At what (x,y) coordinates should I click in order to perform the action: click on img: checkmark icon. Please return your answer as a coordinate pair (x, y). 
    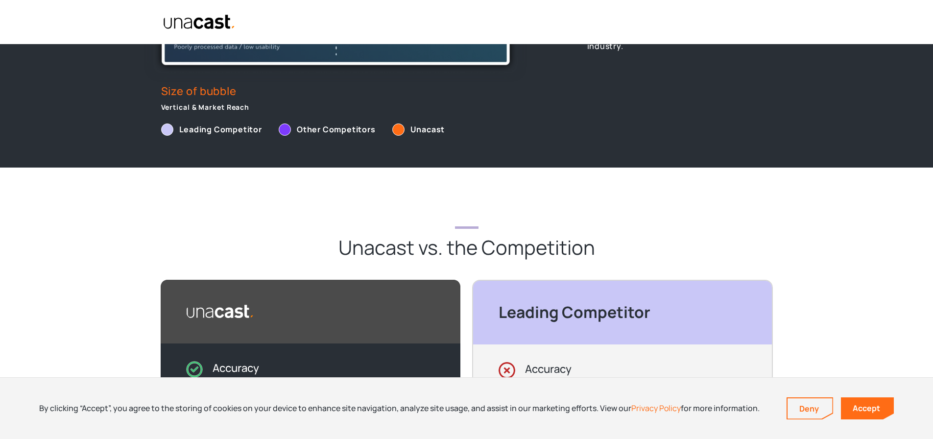
    Looking at the image, I should click on (194, 369).